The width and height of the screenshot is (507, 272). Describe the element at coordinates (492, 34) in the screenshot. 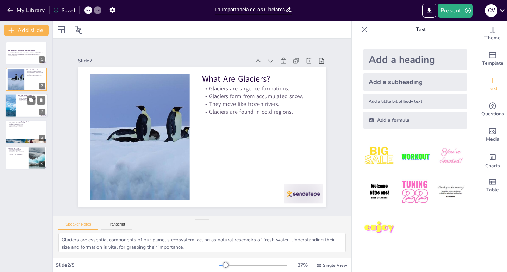

I see `div: Change the overall theme` at that location.